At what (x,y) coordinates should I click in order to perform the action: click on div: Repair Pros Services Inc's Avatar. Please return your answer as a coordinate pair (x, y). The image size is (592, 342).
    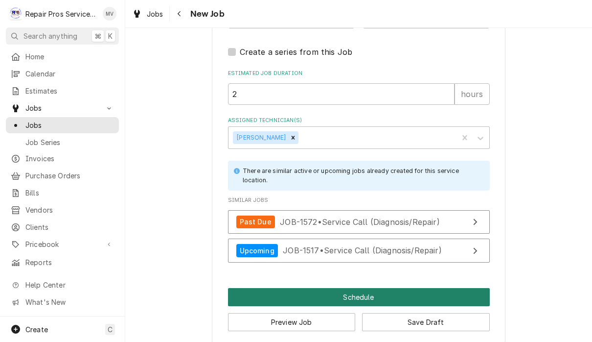
    Looking at the image, I should click on (16, 14).